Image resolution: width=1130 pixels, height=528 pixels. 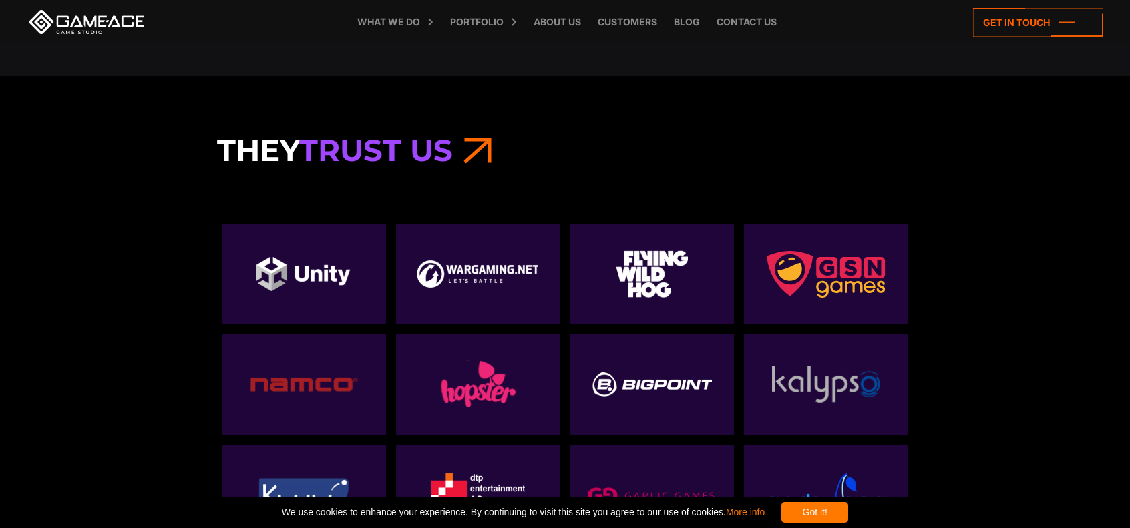 What do you see at coordinates (825, 495) in the screenshot?
I see `img: Whow games logo` at bounding box center [825, 495].